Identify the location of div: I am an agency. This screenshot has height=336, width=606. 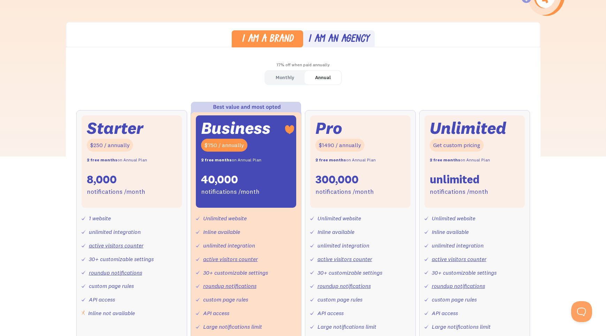
(339, 39).